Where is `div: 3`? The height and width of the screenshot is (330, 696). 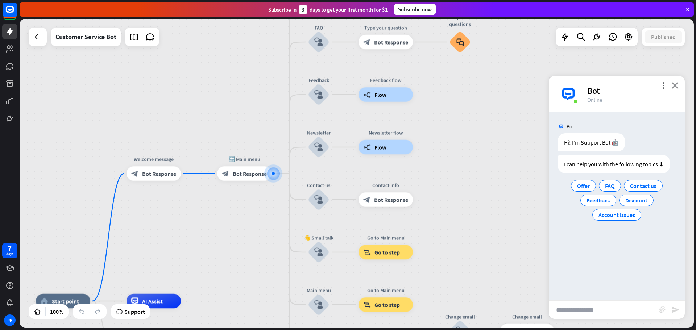 div: 3 is located at coordinates (303, 9).